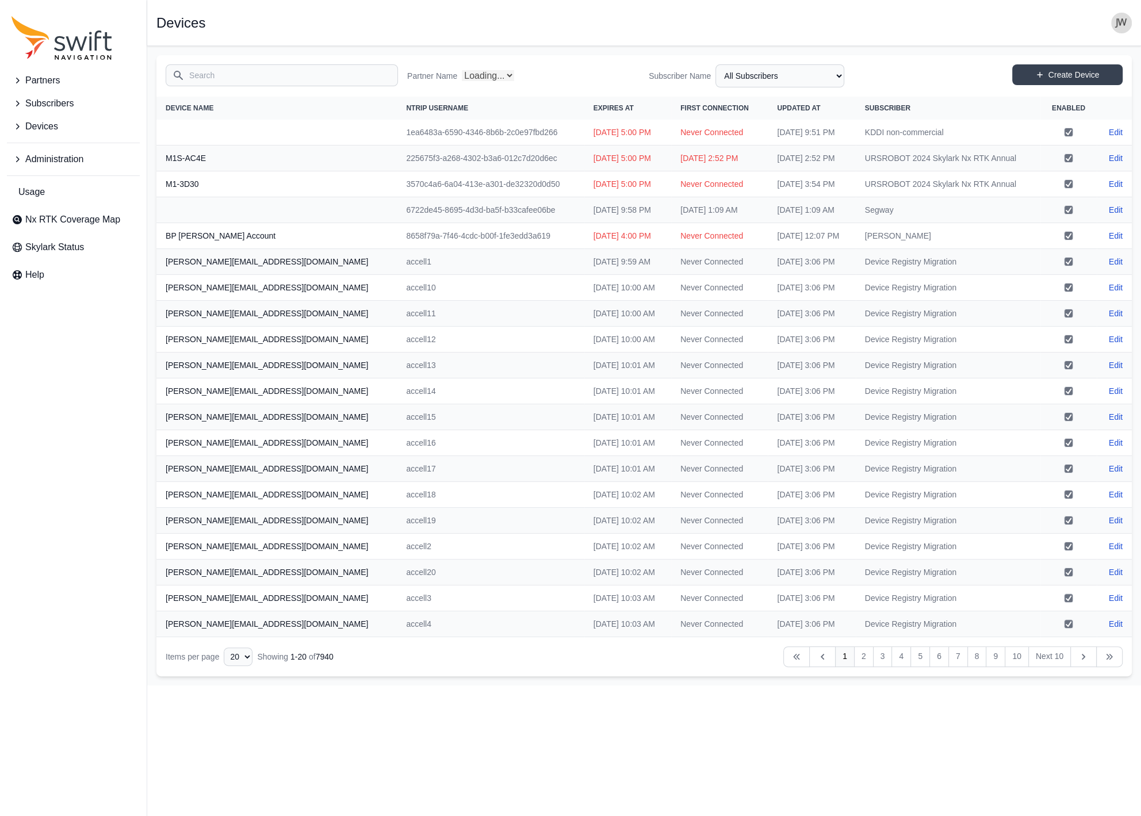 This screenshot has height=816, width=1141. What do you see at coordinates (490, 391) in the screenshot?
I see `td: accell14` at bounding box center [490, 391].